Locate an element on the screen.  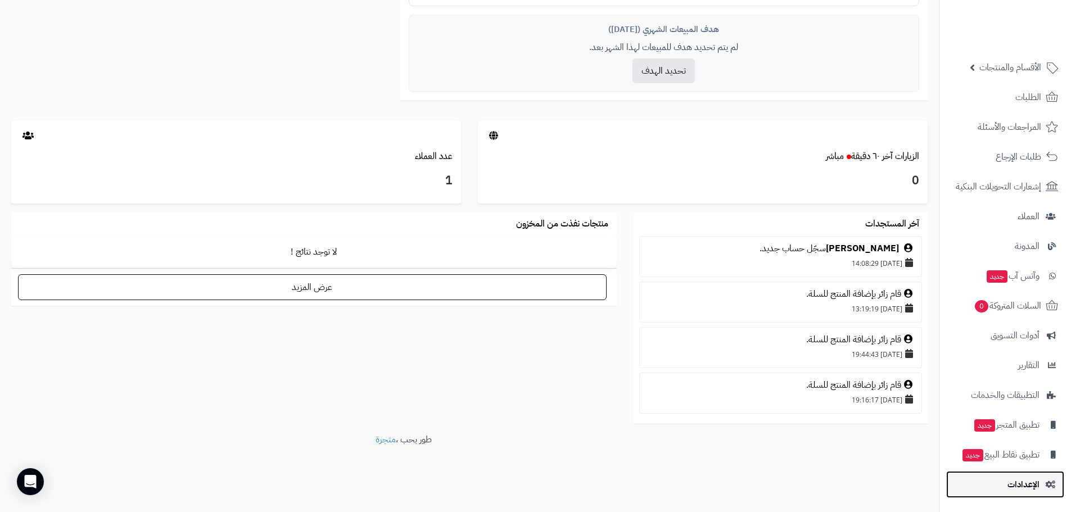
span: الإعدادات is located at coordinates (1023, 485).